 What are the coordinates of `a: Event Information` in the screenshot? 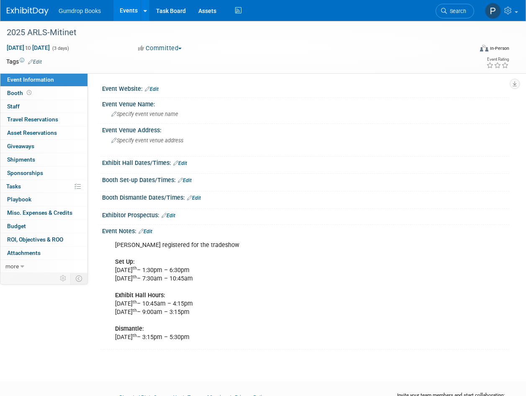 It's located at (44, 79).